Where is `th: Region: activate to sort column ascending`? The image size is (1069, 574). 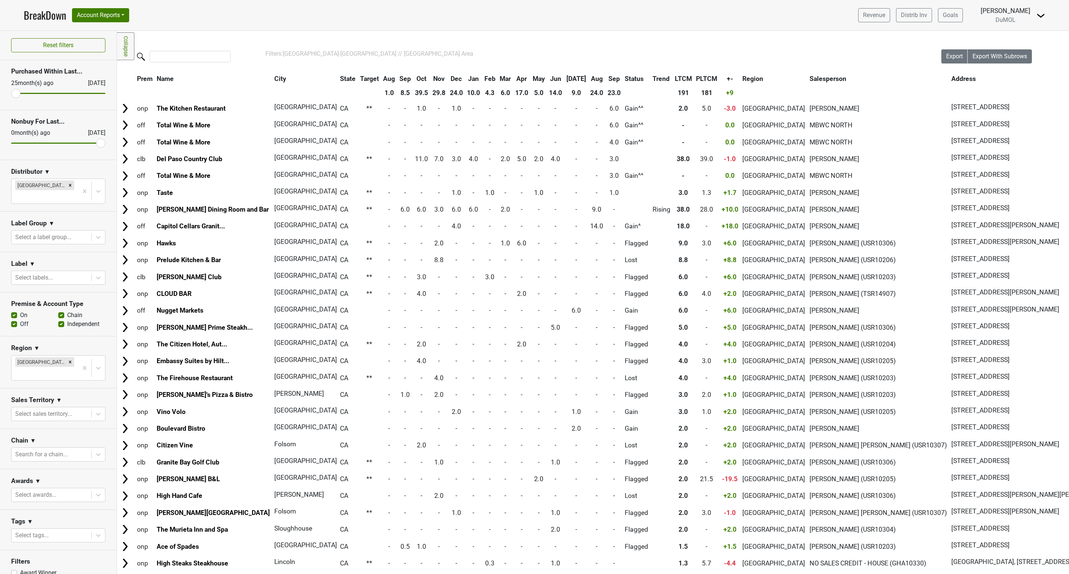
th: Region: activate to sort column ascending is located at coordinates (774, 79).